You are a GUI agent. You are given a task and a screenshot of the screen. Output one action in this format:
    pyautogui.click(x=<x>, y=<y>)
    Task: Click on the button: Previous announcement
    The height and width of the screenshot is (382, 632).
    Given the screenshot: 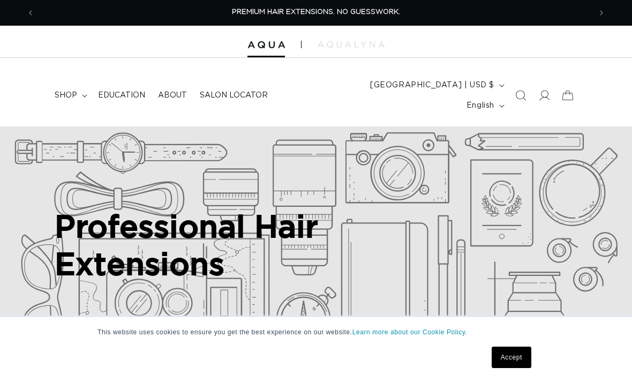 What is the action you would take?
    pyautogui.click(x=31, y=13)
    